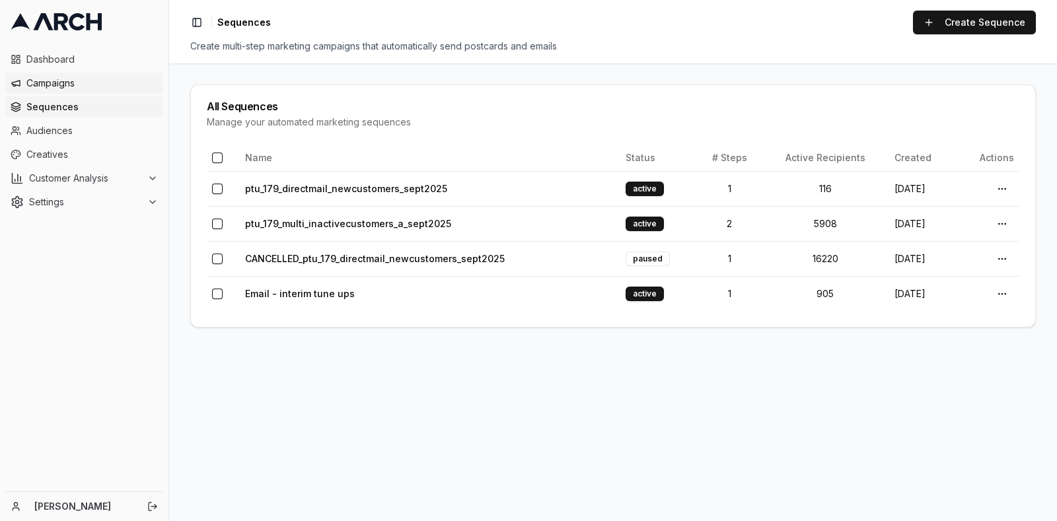 The height and width of the screenshot is (521, 1057). Describe the element at coordinates (92, 131) in the screenshot. I see `span: Audiences` at that location.